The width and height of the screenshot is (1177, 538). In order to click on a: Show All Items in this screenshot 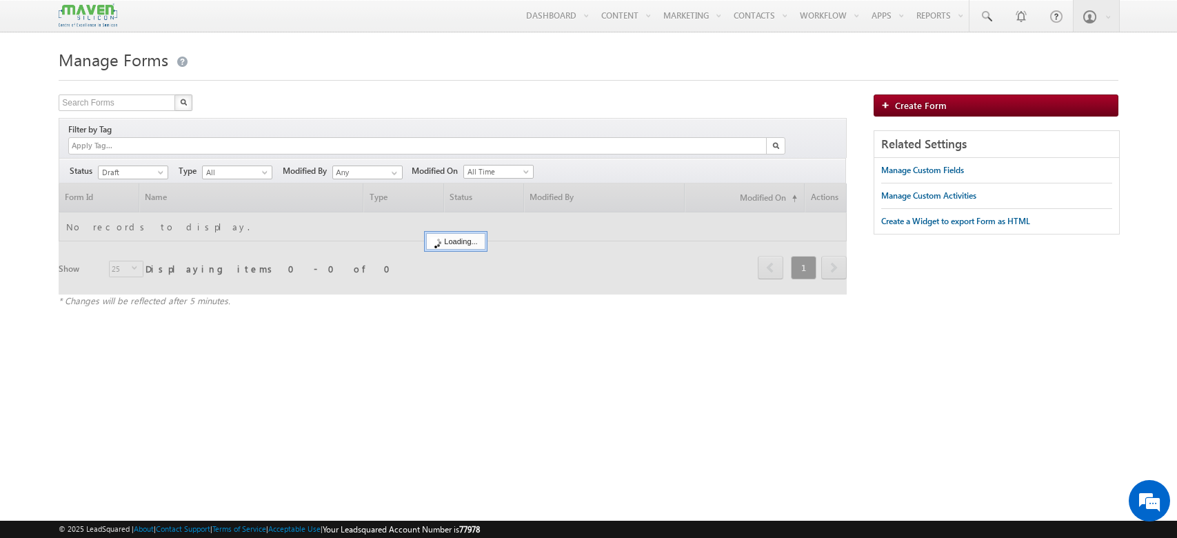, I will do `click(392, 173)`.